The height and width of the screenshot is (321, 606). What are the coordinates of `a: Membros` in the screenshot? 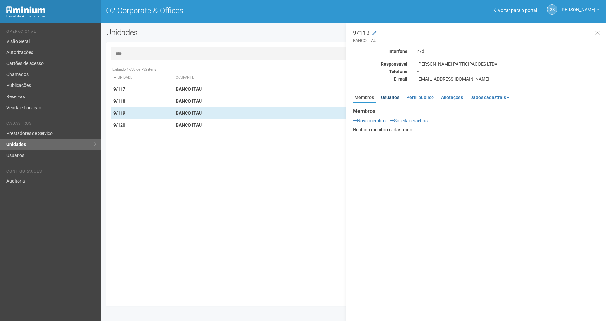 It's located at (364, 98).